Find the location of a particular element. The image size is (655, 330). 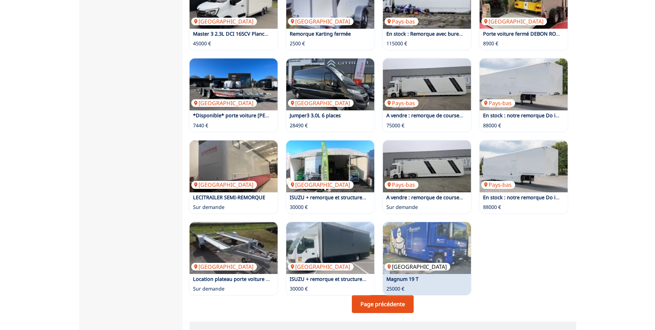

p: 75000 € is located at coordinates (396, 125).